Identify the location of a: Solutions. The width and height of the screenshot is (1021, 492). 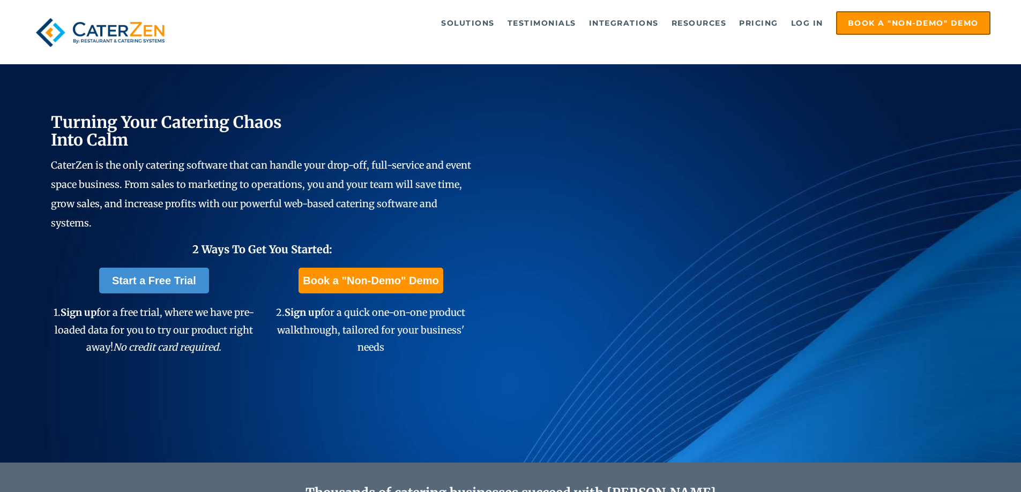
(468, 23).